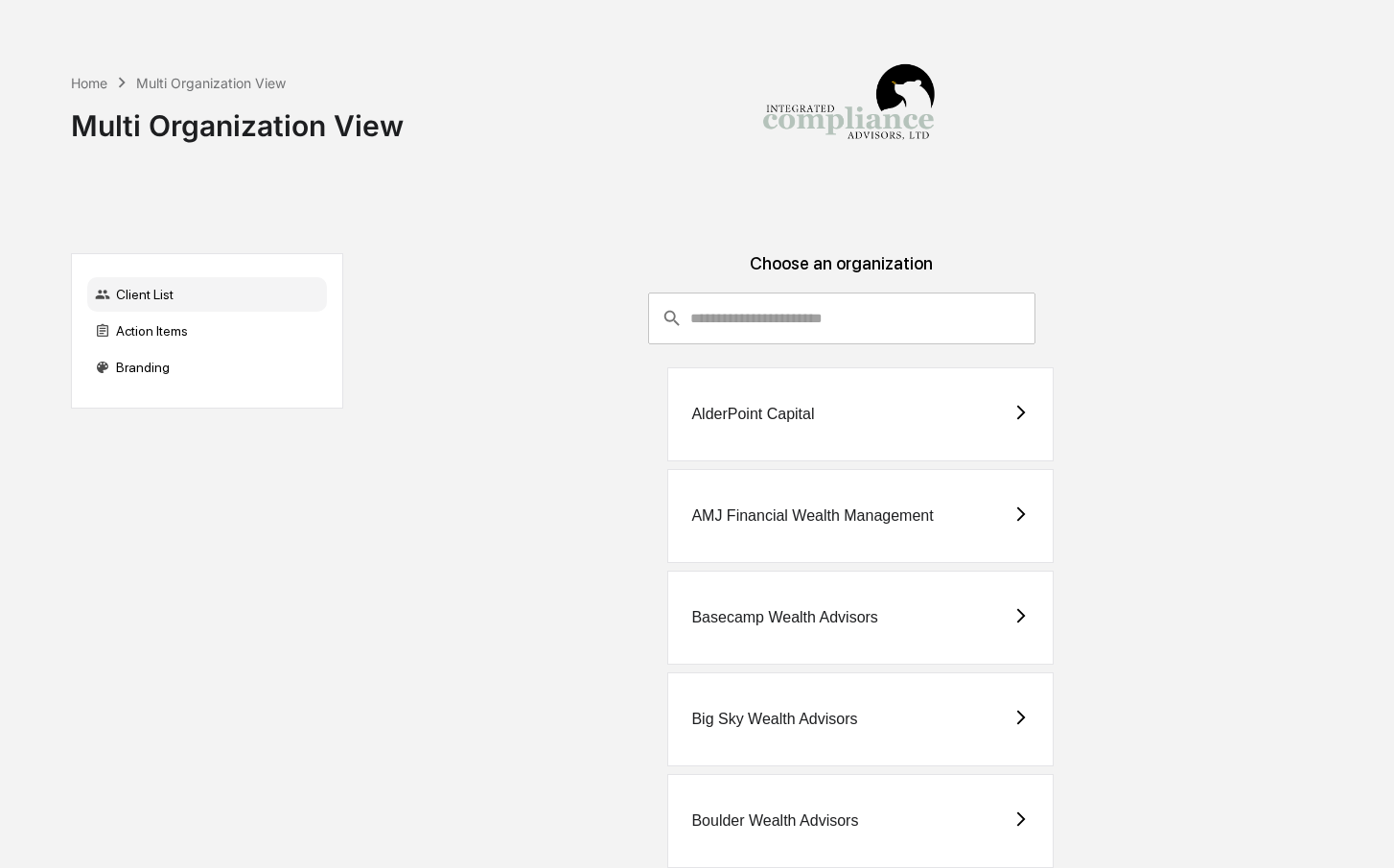  Describe the element at coordinates (775, 821) in the screenshot. I see `div: Boulder Wealth Advisors` at that location.